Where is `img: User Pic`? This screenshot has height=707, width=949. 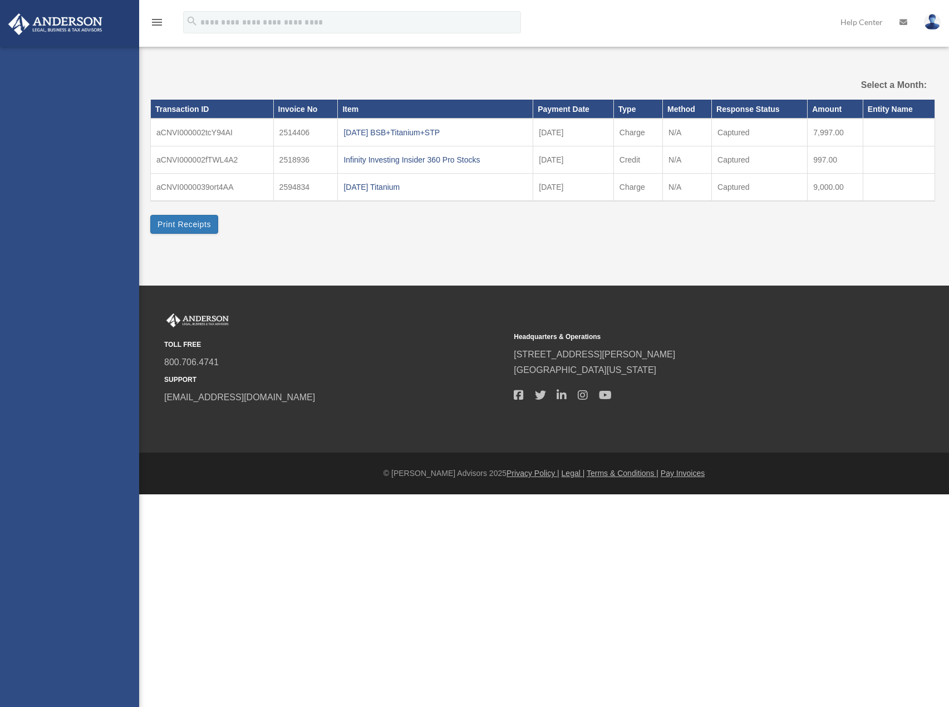 img: User Pic is located at coordinates (932, 22).